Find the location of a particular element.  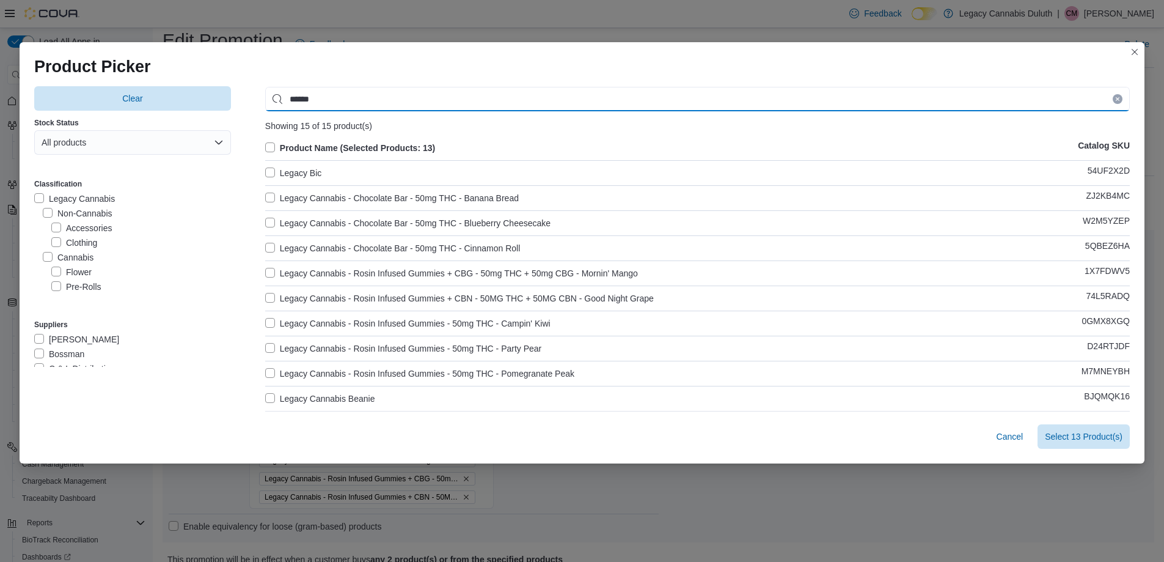

label: Legacy Bic is located at coordinates (293, 173).